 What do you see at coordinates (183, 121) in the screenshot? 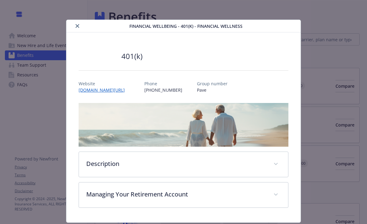
I see `div: details for plan Financial Wellbeing - 401(k) - Financial Wellness` at bounding box center [183, 121].